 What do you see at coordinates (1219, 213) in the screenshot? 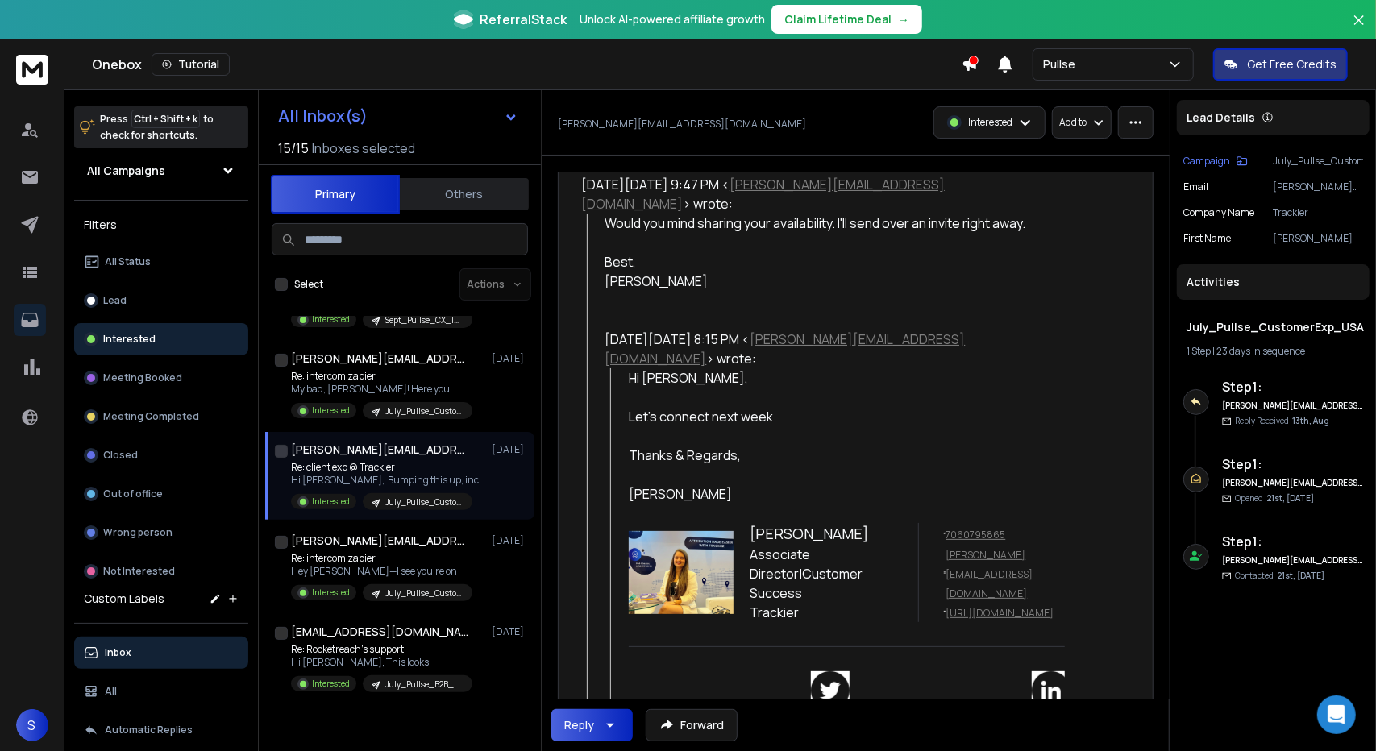
I see `p: Company Name` at bounding box center [1219, 213].